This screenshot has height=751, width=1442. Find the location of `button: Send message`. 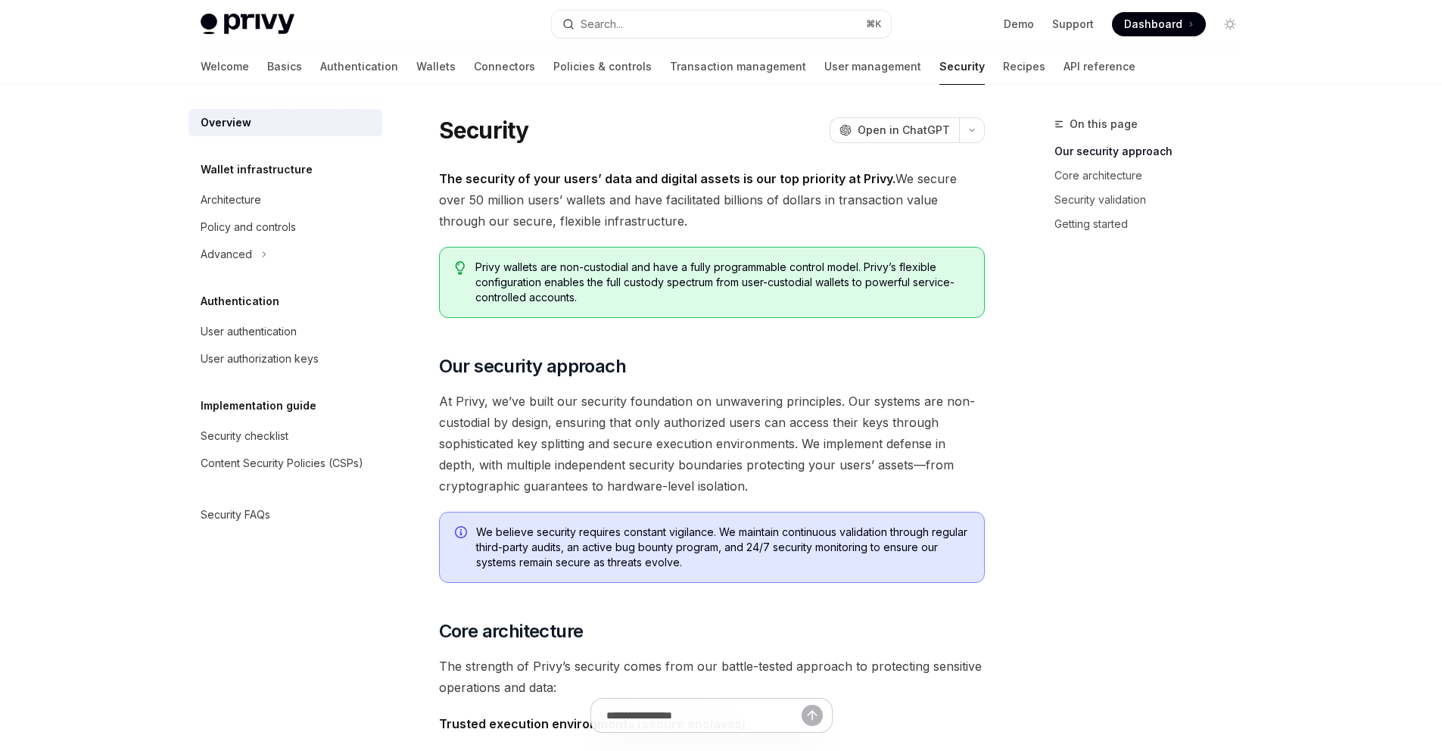

button: Send message is located at coordinates (812, 715).